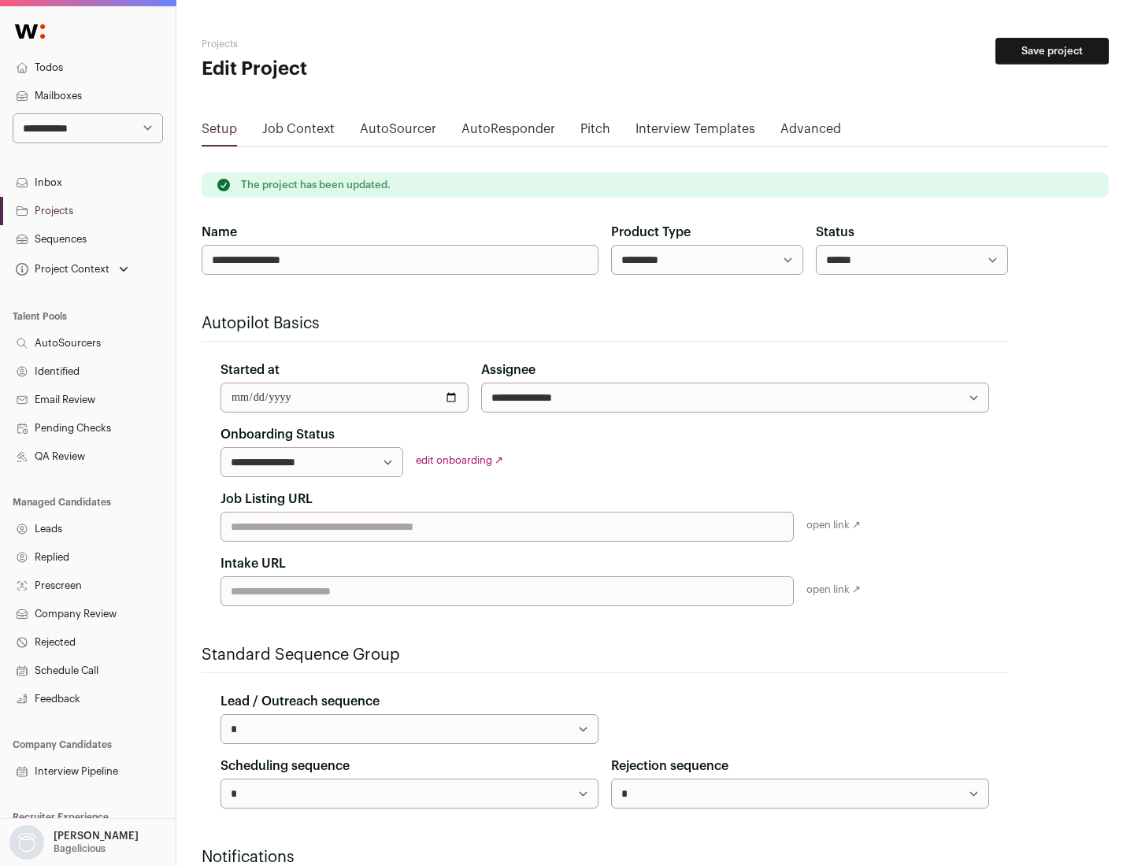 This screenshot has height=866, width=1134. Describe the element at coordinates (80, 849) in the screenshot. I see `p: Bagelicious` at that location.